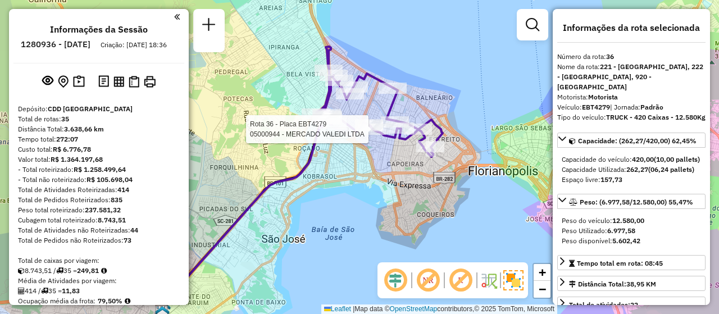 The image size is (719, 314). I want to click on h4: Informações da Sessão, so click(99, 29).